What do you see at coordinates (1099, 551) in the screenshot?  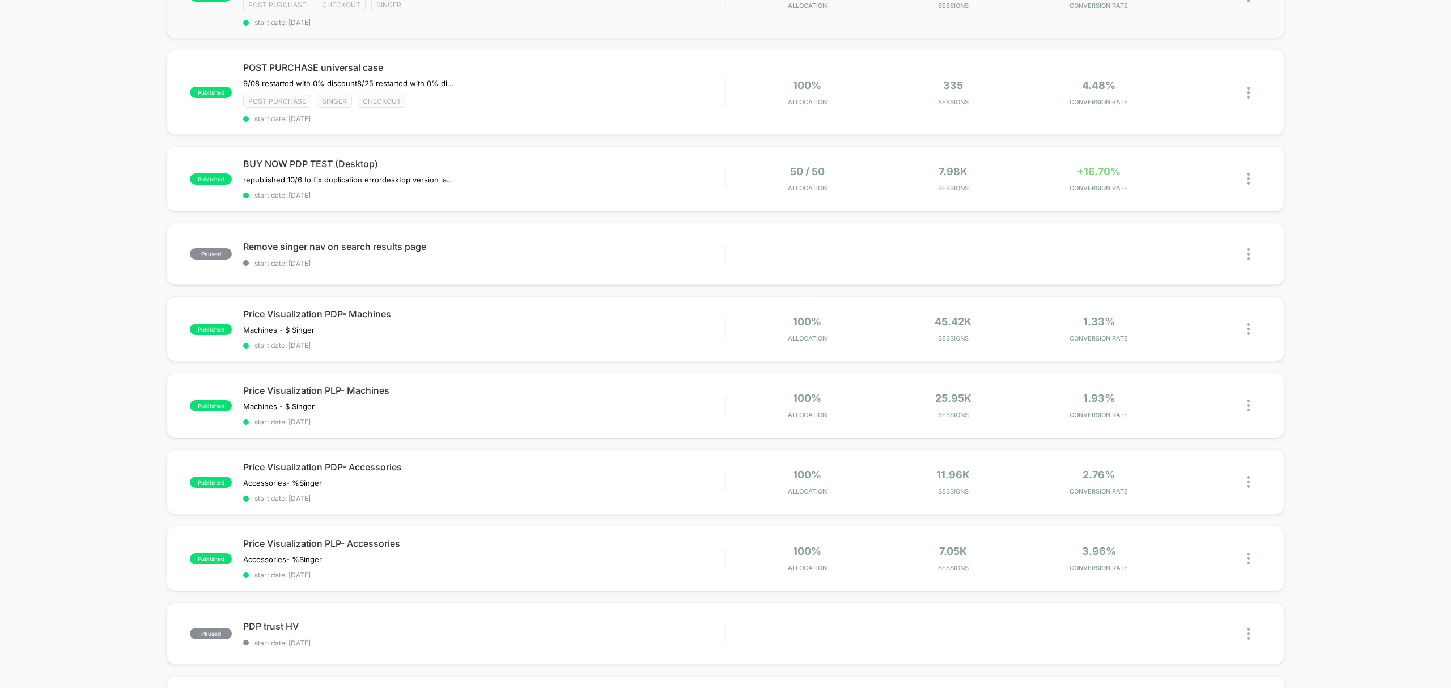 I see `span: 3.96%` at bounding box center [1099, 551].